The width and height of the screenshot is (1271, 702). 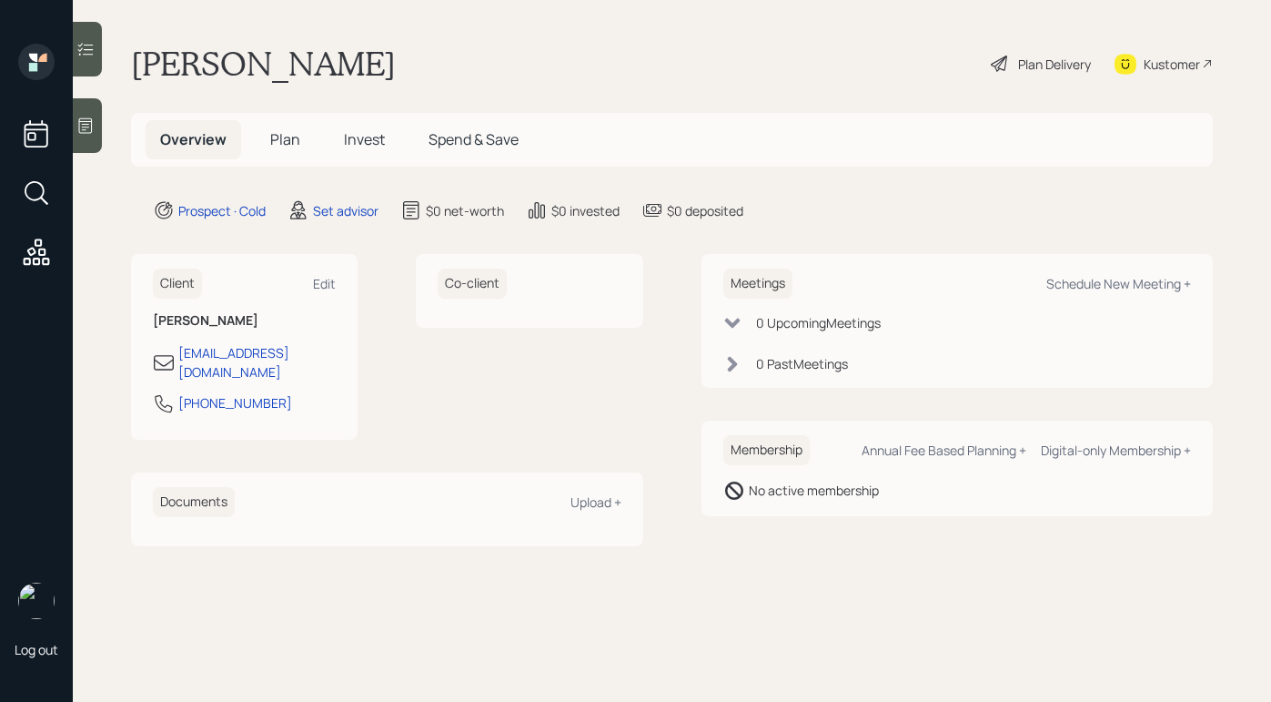 What do you see at coordinates (177, 283) in the screenshot?
I see `h6: Client` at bounding box center [177, 283].